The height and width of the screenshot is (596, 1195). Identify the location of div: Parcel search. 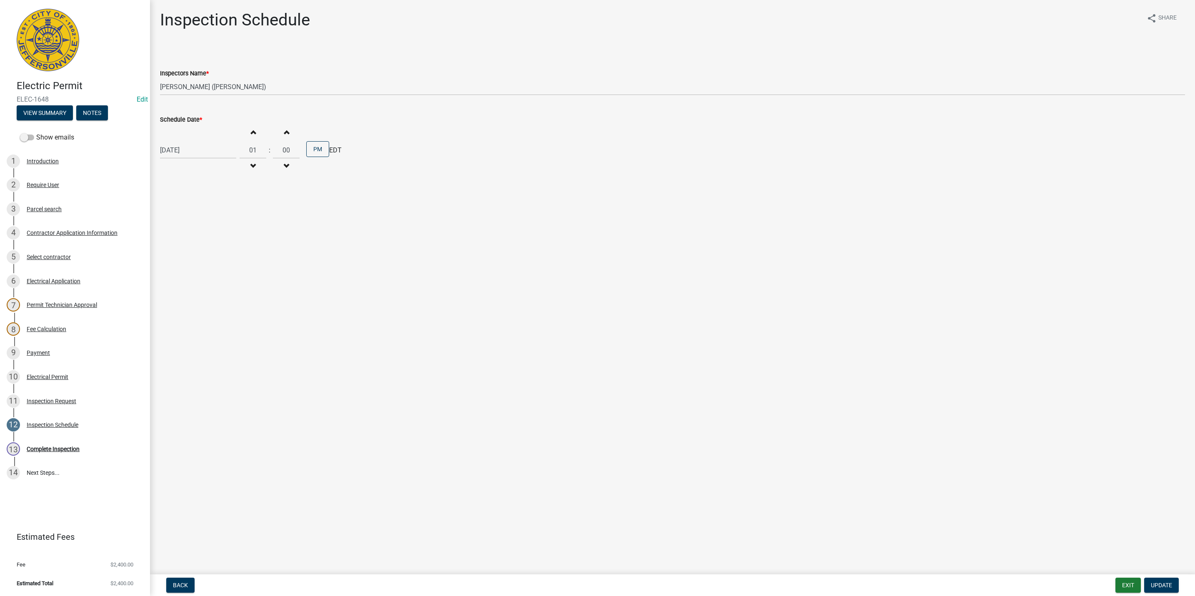
(44, 209).